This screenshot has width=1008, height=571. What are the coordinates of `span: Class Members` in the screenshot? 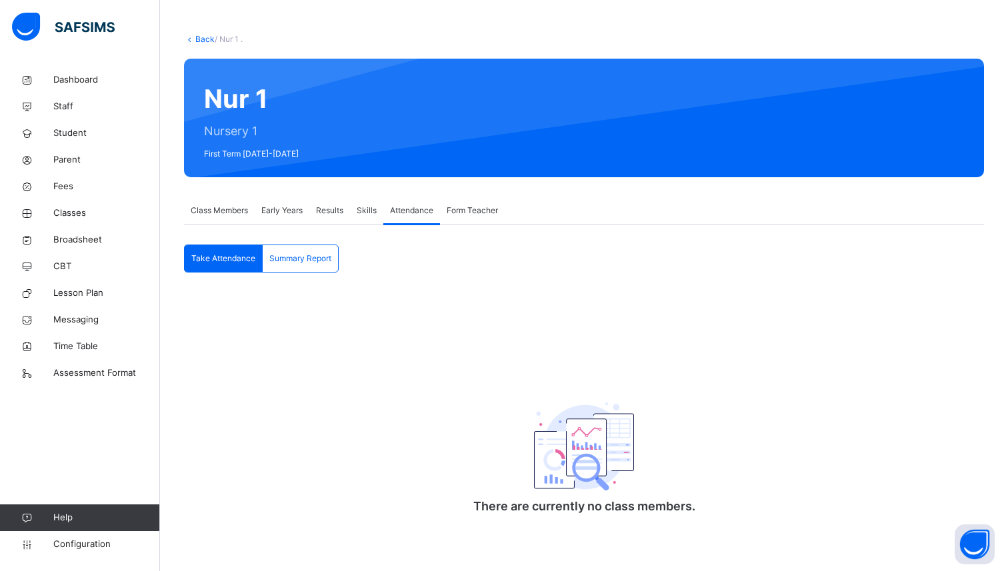 It's located at (219, 211).